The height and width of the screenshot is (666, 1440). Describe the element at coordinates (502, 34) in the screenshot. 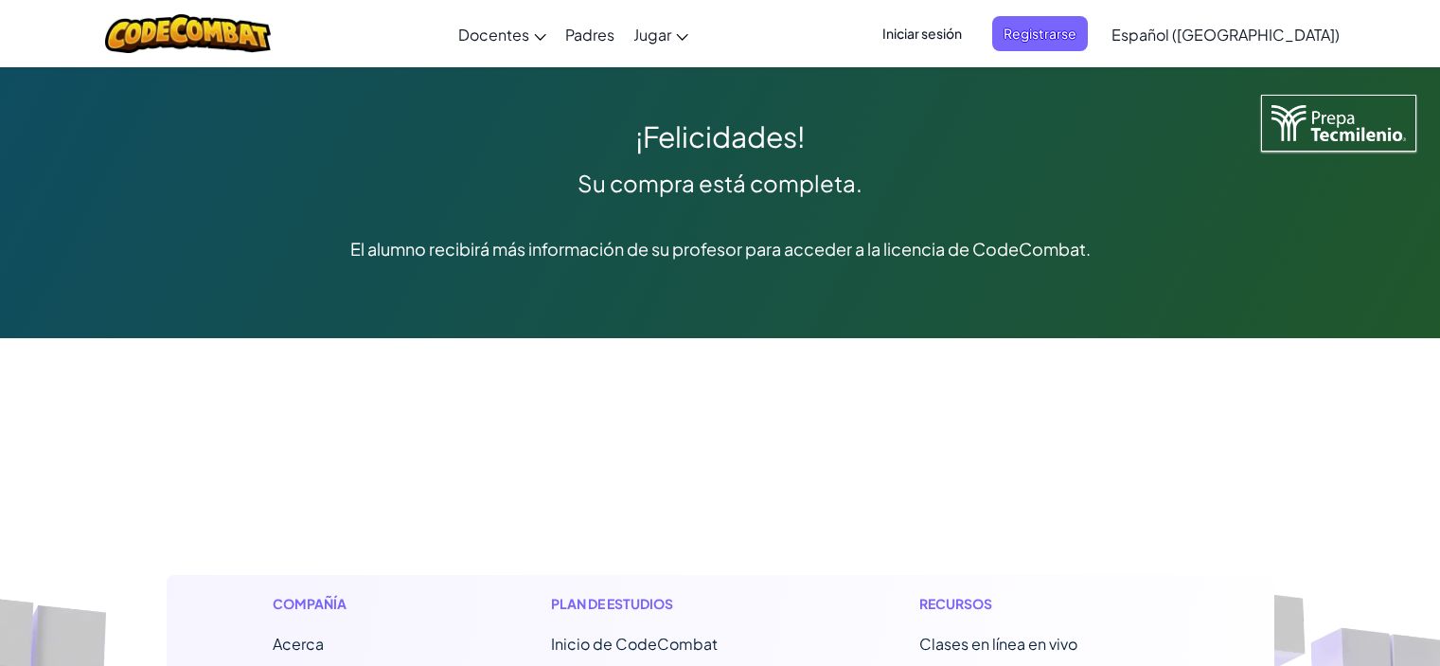

I see `a: Docentes` at that location.